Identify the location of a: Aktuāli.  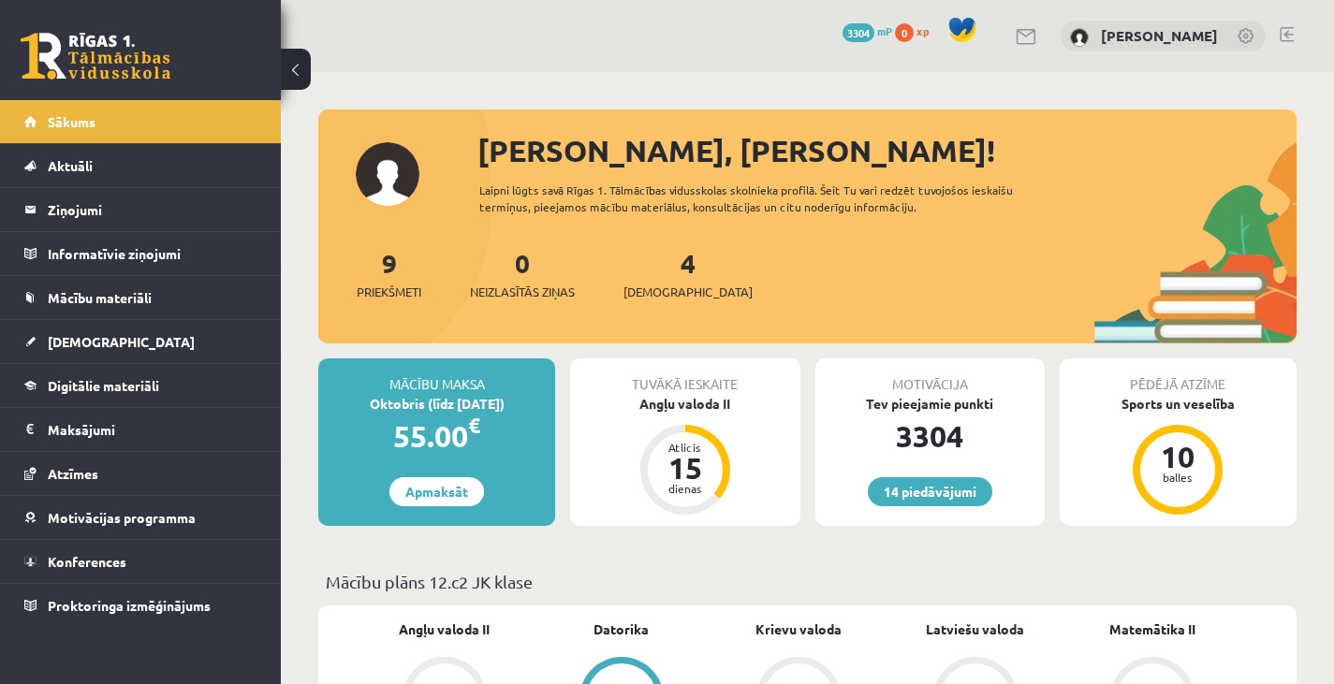
(140, 166).